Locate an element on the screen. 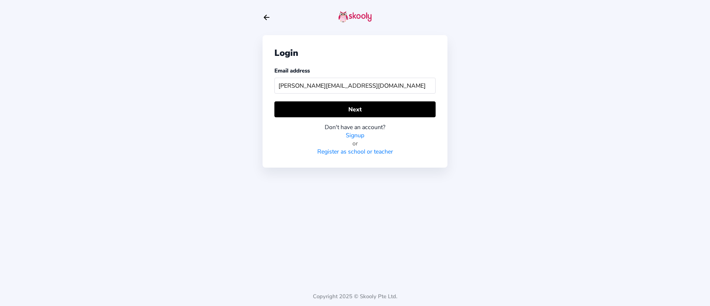 Image resolution: width=710 pixels, height=306 pixels. button: arrow back outline is located at coordinates (267, 17).